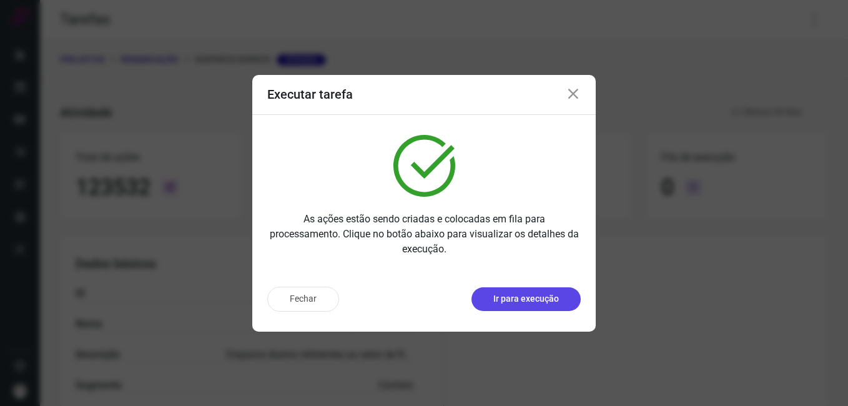 Image resolution: width=848 pixels, height=406 pixels. I want to click on img: verified.svg, so click(424, 166).